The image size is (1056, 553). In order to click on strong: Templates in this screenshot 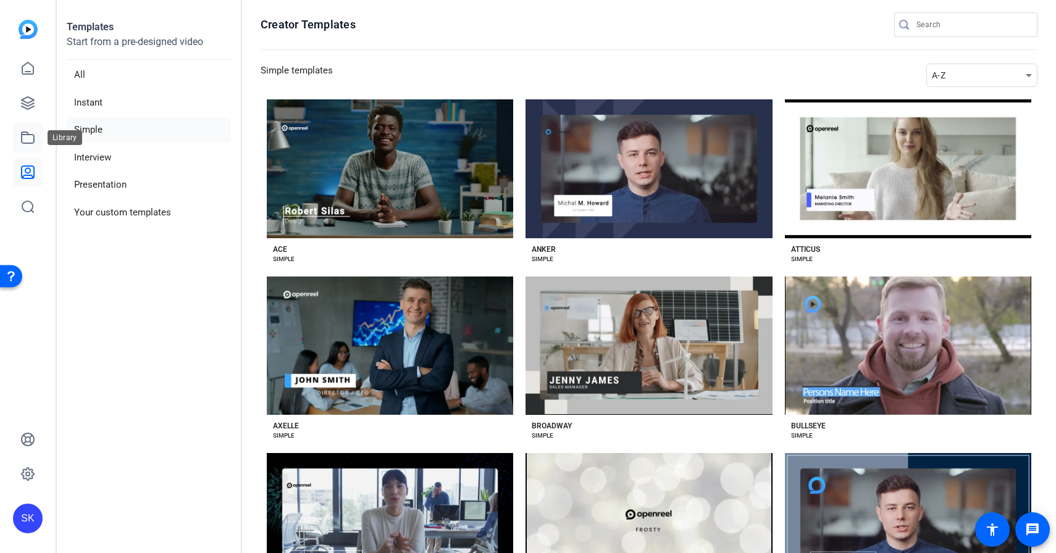, I will do `click(90, 27)`.